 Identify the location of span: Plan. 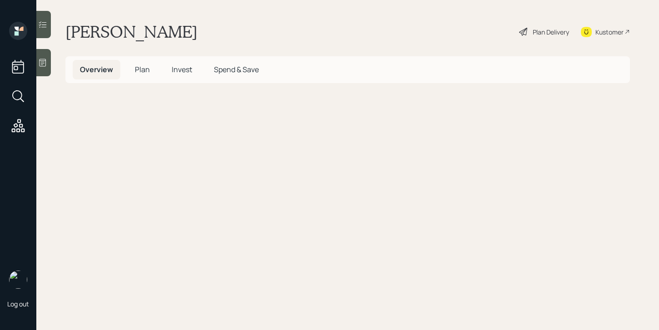
(142, 69).